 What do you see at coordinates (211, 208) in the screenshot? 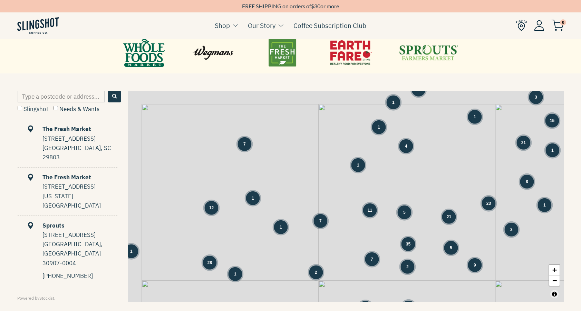
I see `div: Group of 12 locations` at bounding box center [211, 208].